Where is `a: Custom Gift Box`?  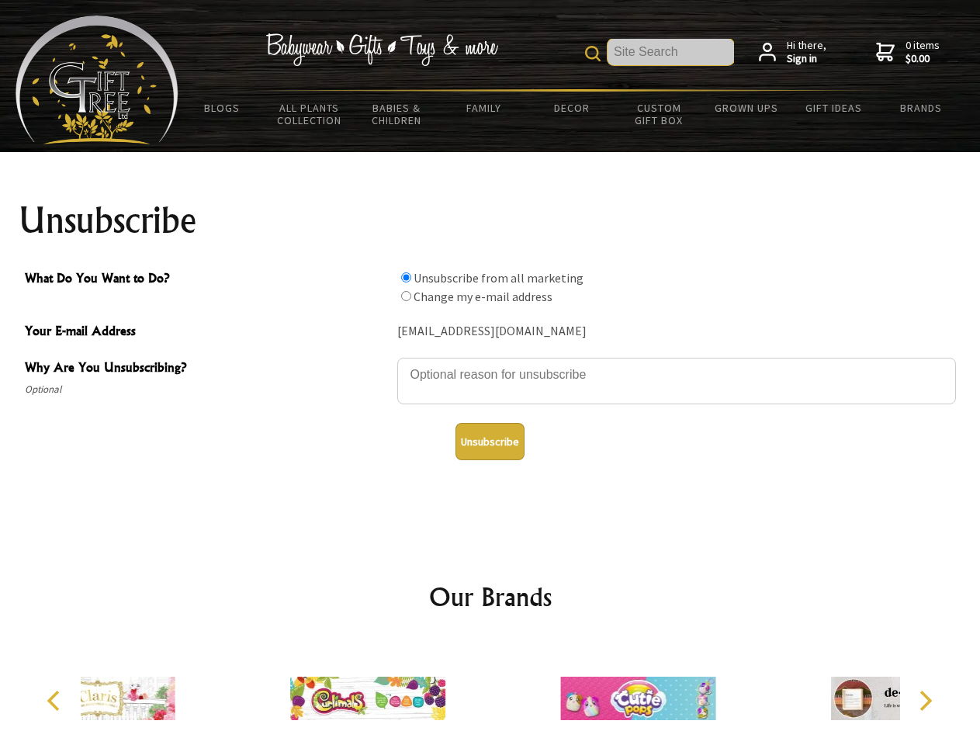
a: Custom Gift Box is located at coordinates (659, 114).